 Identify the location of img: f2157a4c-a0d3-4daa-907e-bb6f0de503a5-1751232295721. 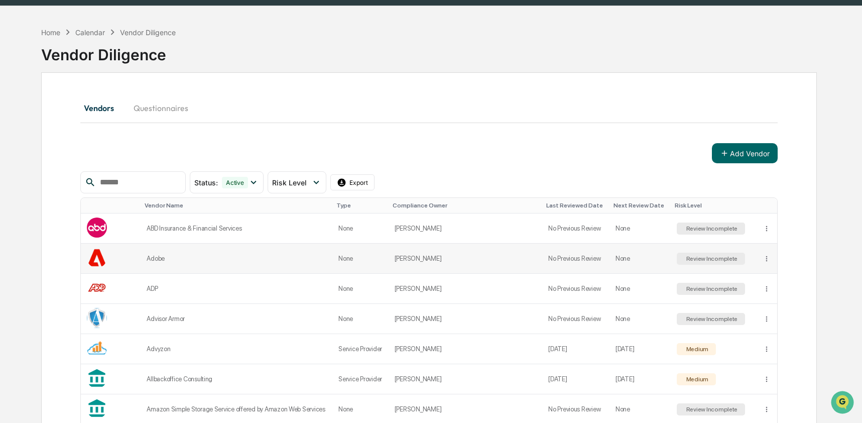
(13, 13).